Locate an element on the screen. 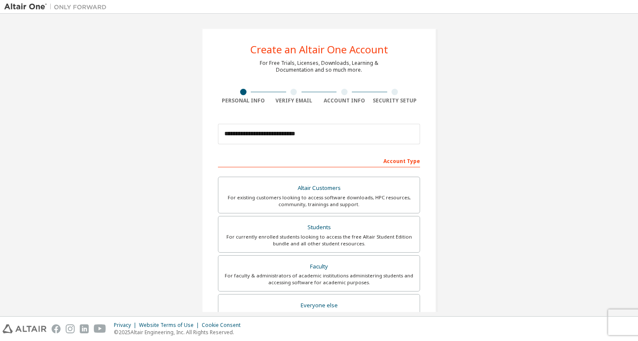 This screenshot has height=341, width=638. div: Website Terms of Use is located at coordinates (170, 325).